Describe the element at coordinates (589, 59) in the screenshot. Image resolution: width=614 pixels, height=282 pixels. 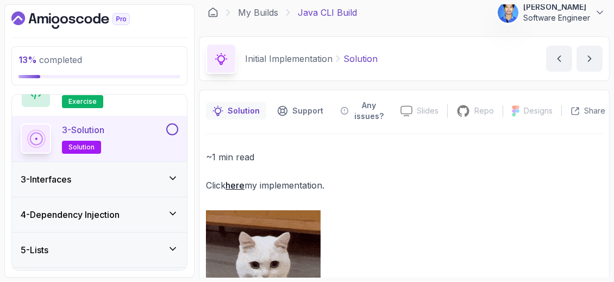
I see `button: next content` at that location.